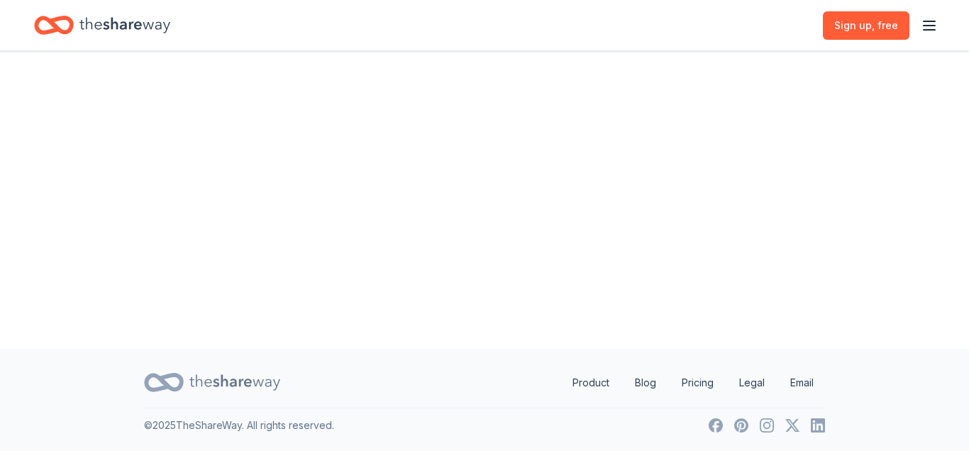 The image size is (969, 451). What do you see at coordinates (866, 26) in the screenshot?
I see `a: Sign up, free` at bounding box center [866, 26].